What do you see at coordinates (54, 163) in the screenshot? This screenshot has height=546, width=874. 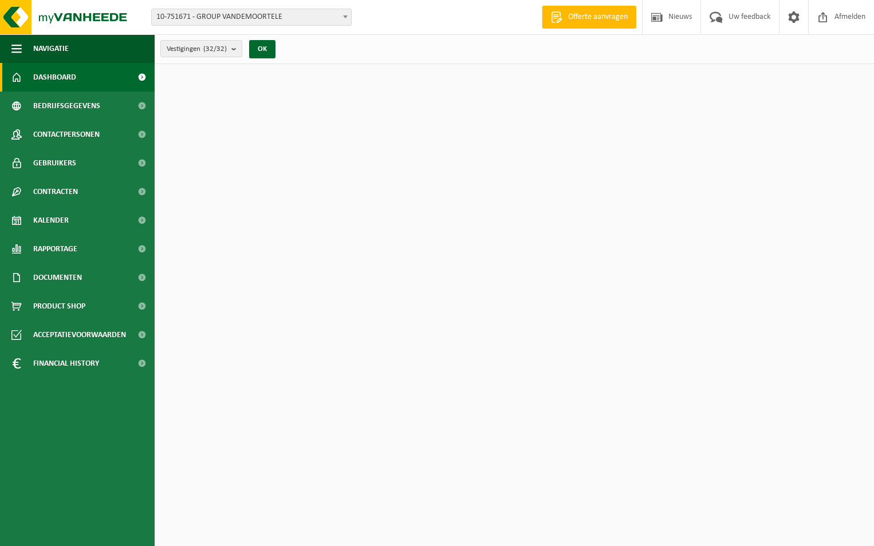 I see `span: Gebruikers` at bounding box center [54, 163].